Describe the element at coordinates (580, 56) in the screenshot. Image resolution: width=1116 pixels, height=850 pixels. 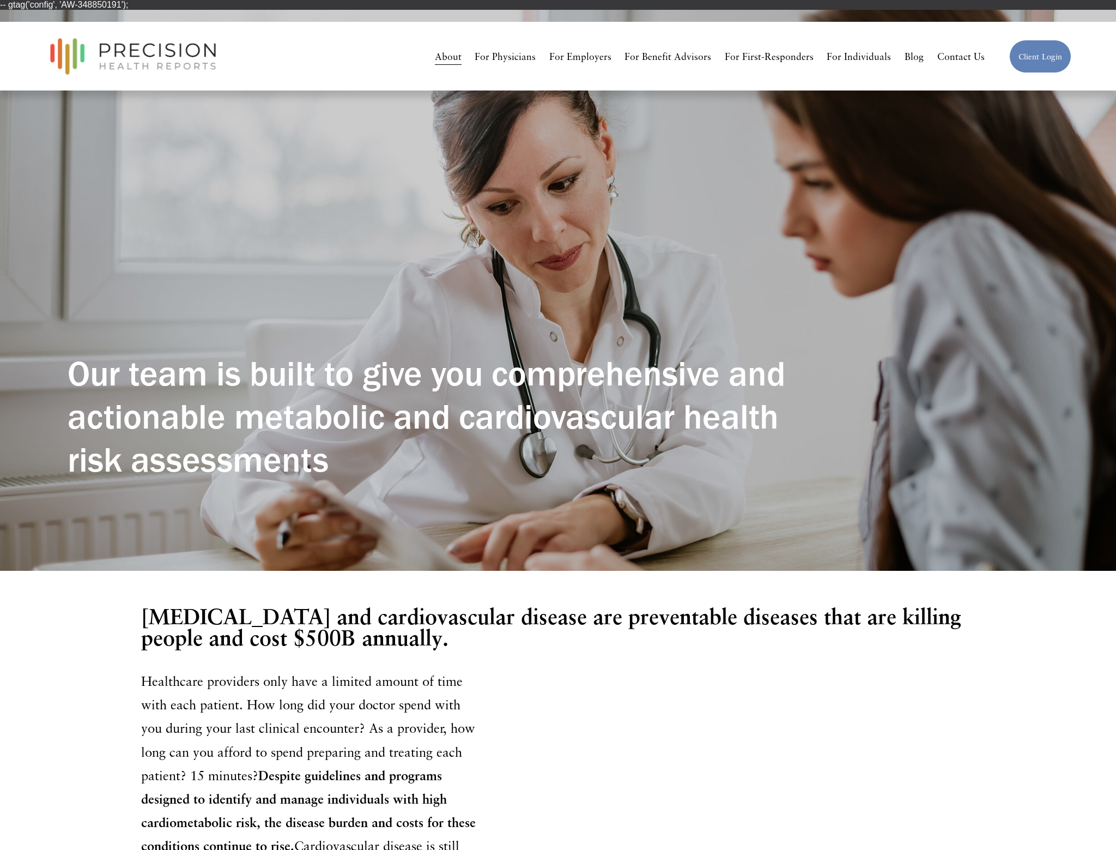
I see `a: For Employers` at that location.